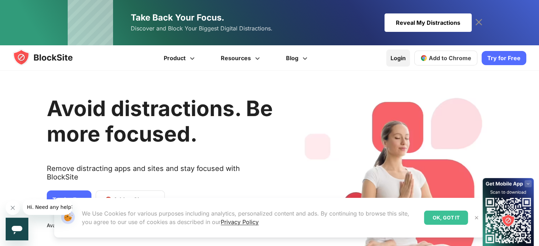 The width and height of the screenshot is (539, 246). I want to click on span: Discover and Block Your Biggest Digital Distractions., so click(202, 28).